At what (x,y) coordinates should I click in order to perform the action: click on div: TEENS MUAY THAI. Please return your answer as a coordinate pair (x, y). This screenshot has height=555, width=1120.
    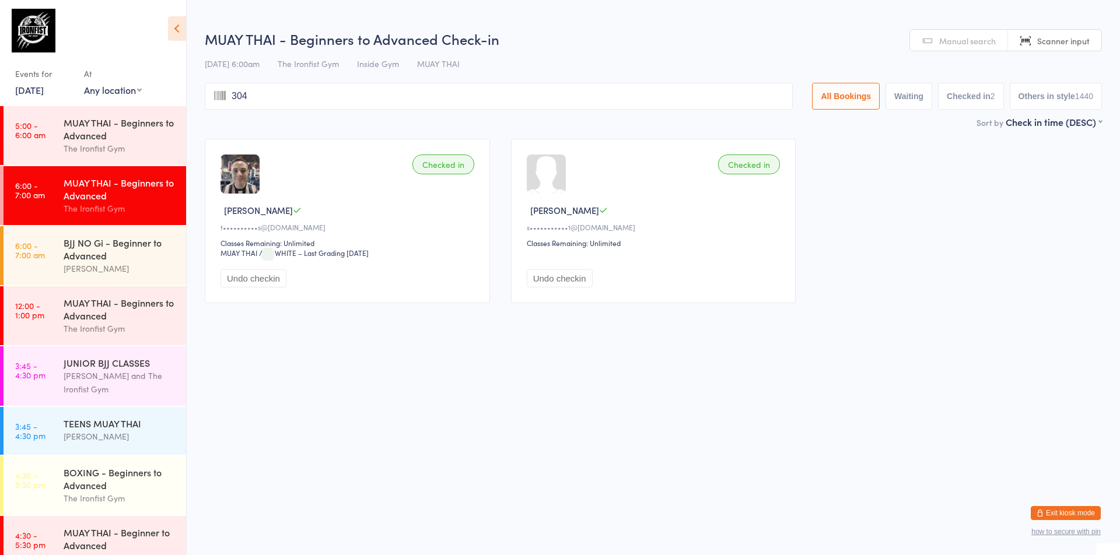
    Looking at the image, I should click on (120, 424).